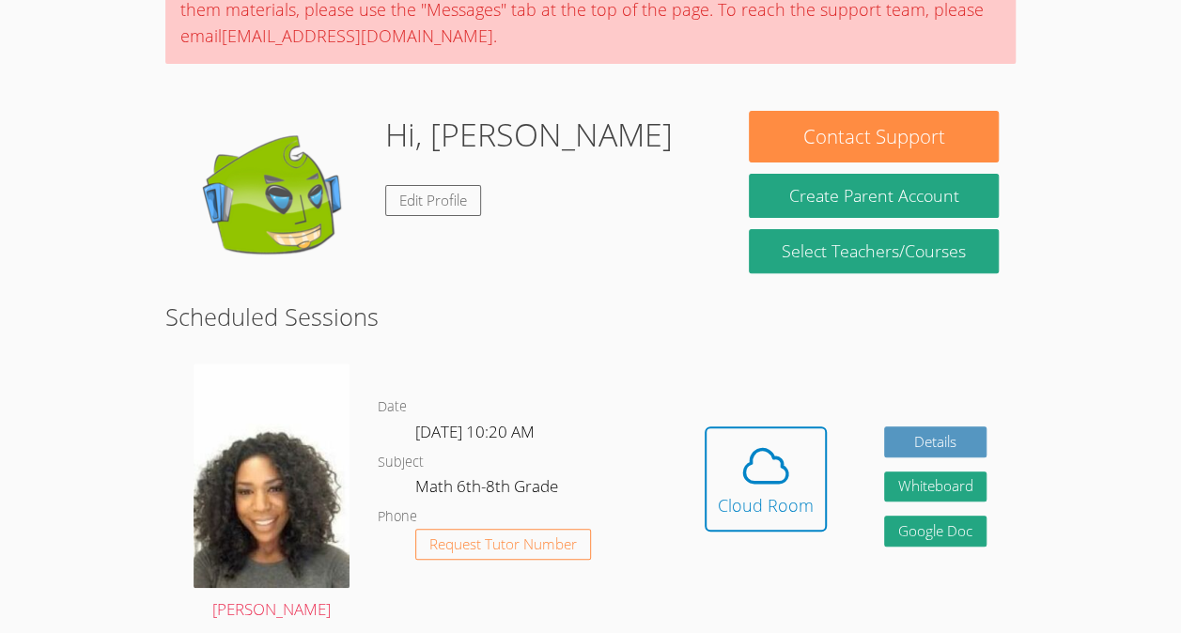 The height and width of the screenshot is (633, 1181). I want to click on span: Request Tutor Number, so click(503, 544).